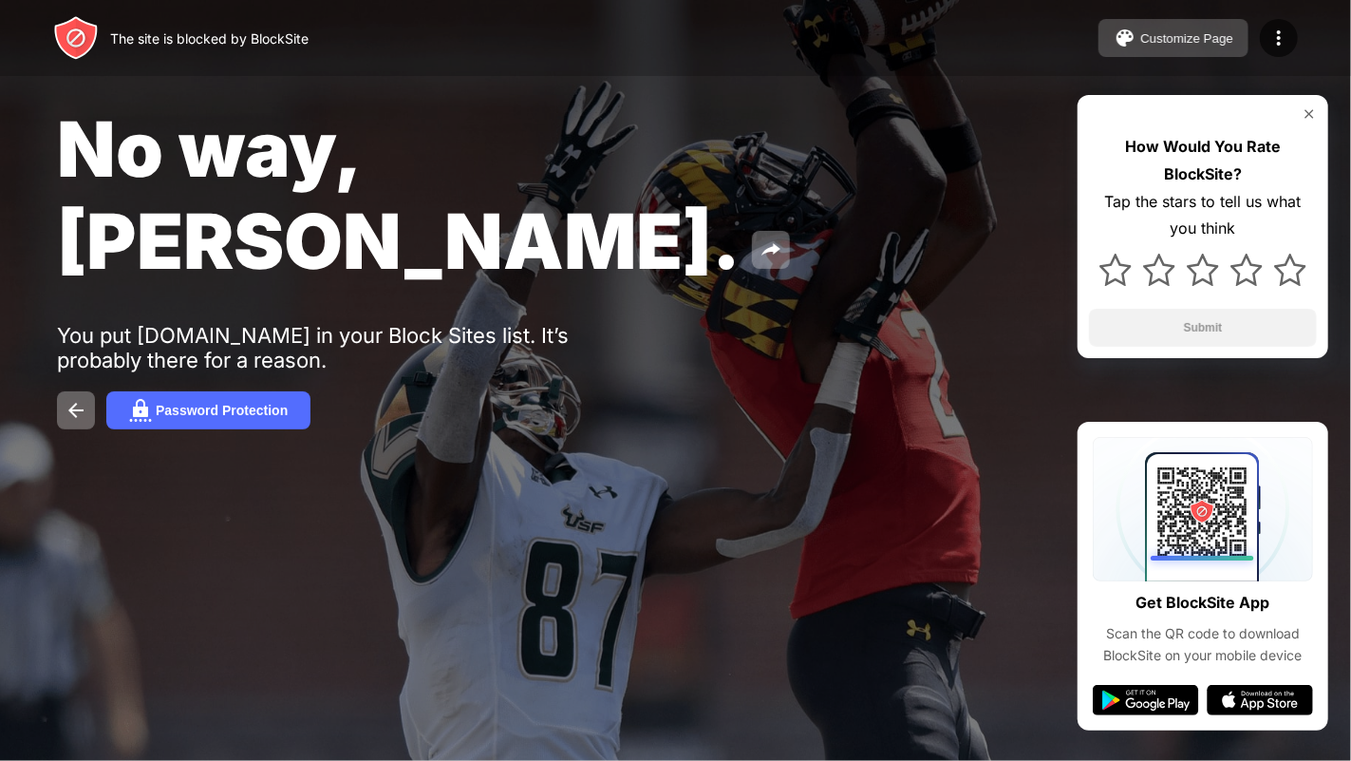 The width and height of the screenshot is (1351, 761). I want to click on div: How Would You Rate BlockSite?, so click(1203, 161).